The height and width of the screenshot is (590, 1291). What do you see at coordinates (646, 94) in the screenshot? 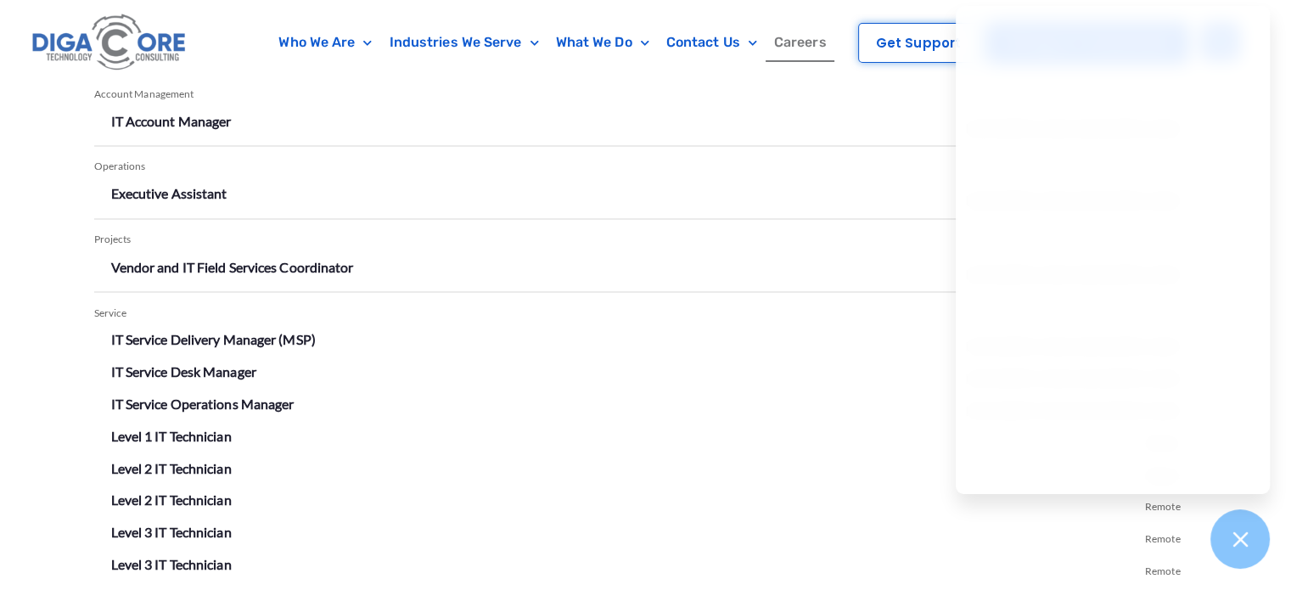
I see `div: Account Management` at bounding box center [646, 94].